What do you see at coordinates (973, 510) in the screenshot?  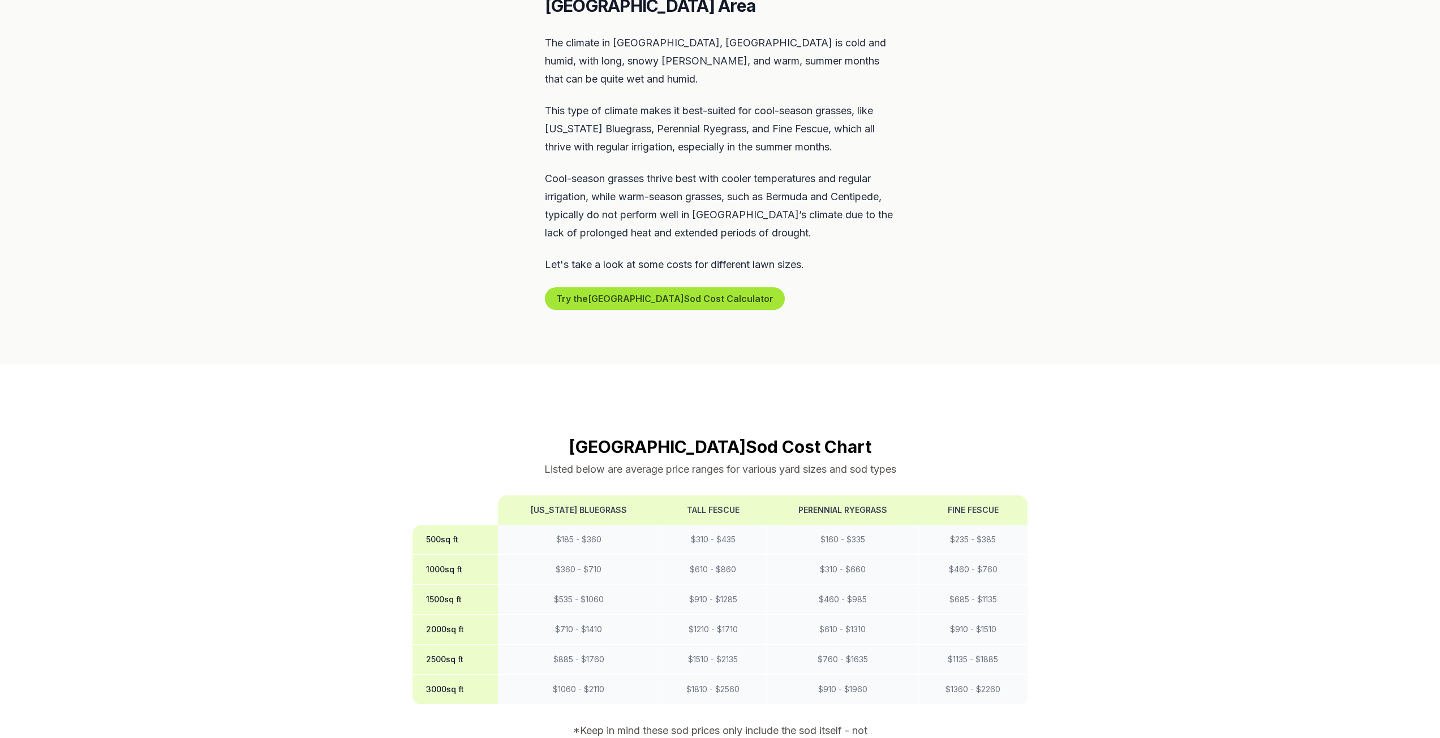 I see `th: Fine Fescue` at bounding box center [973, 510].